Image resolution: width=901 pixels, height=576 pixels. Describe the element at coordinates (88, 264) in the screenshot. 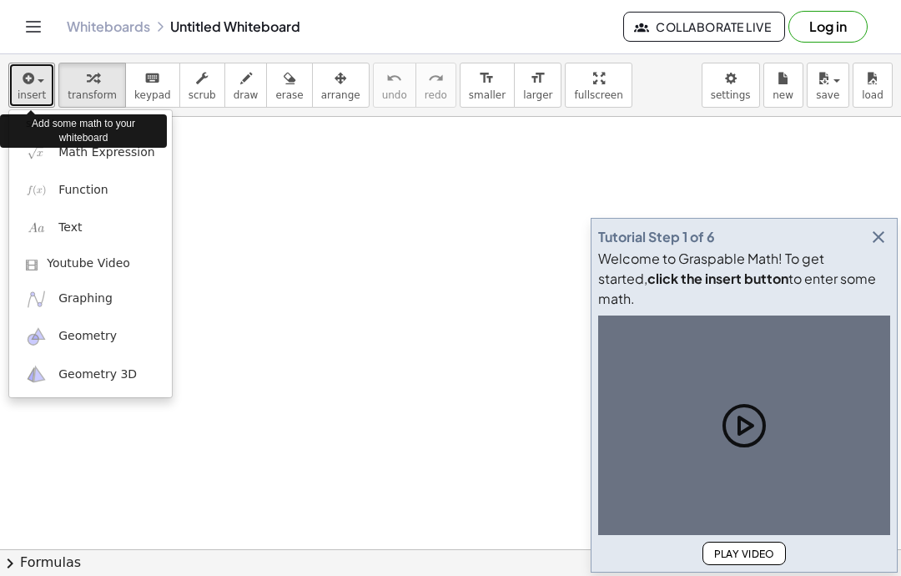

I see `span: Youtube Video` at that location.